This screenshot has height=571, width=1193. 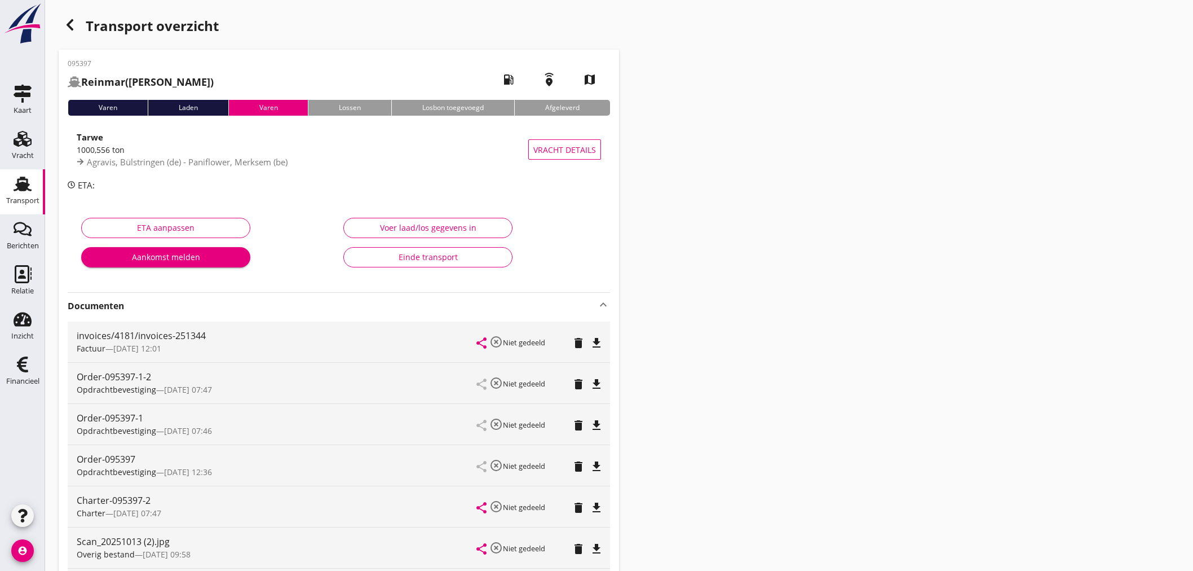 What do you see at coordinates (549, 79) in the screenshot?
I see `i: emergency_share` at bounding box center [549, 79].